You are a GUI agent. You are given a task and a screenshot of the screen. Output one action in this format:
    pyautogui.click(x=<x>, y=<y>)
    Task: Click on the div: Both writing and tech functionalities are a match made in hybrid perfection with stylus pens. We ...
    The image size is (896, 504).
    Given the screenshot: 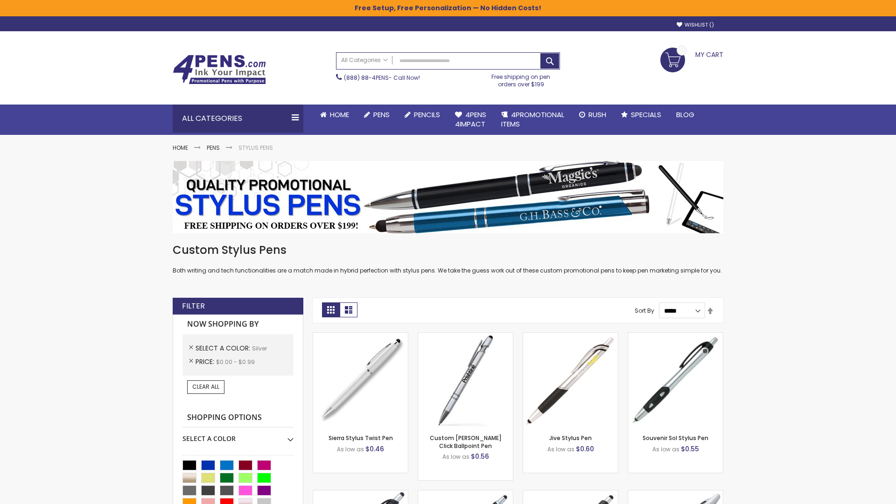 What is the action you would take?
    pyautogui.click(x=448, y=259)
    